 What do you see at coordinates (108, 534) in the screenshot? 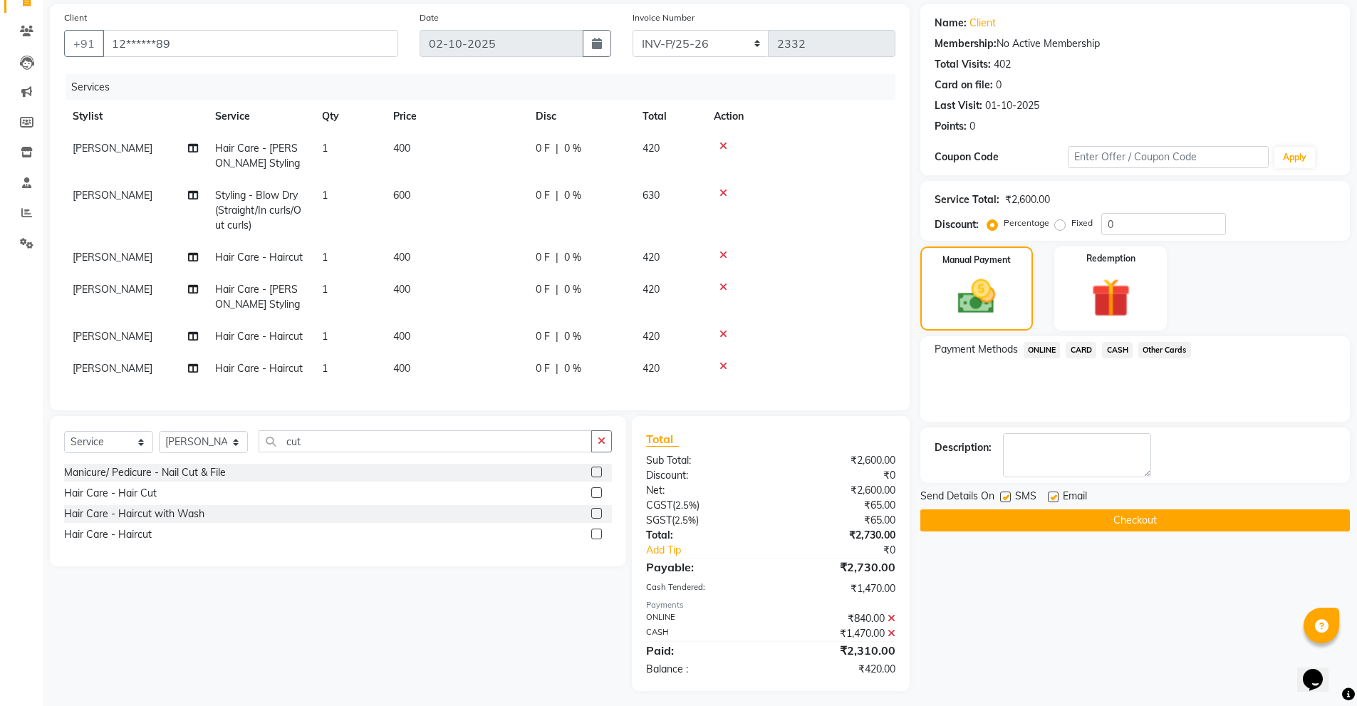
I see `div: Hair Care - Haircut` at bounding box center [108, 534].